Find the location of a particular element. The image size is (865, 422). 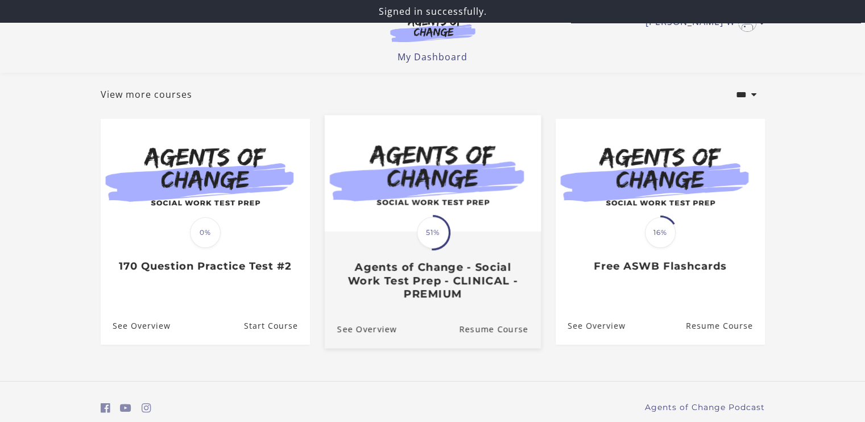

a: Toggle menu is located at coordinates (703, 23).